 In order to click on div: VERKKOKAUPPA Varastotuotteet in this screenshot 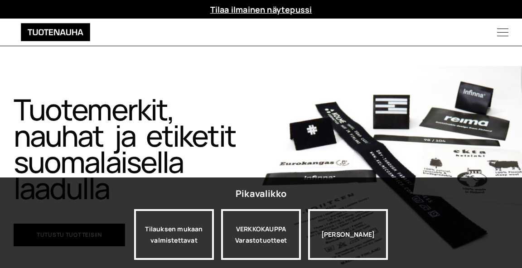, I will do `click(261, 235)`.